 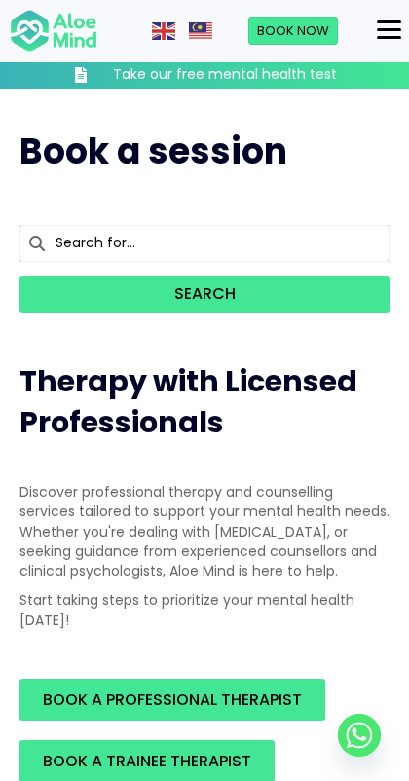 What do you see at coordinates (205, 294) in the screenshot?
I see `button: Search` at bounding box center [205, 294].